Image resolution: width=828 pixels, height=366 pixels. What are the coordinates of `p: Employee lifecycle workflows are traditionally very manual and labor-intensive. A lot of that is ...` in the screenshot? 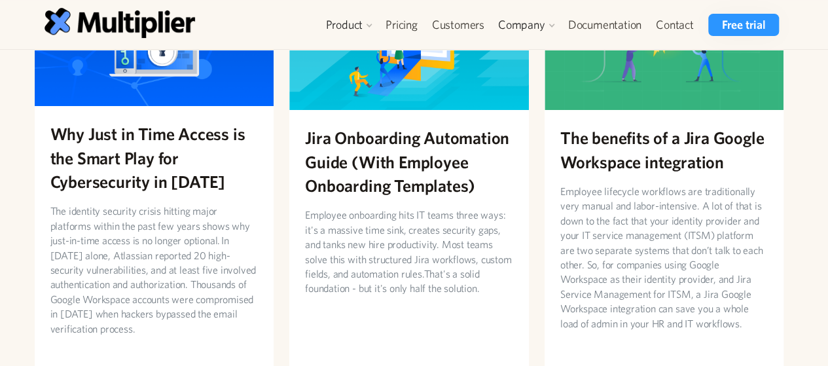 It's located at (664, 257).